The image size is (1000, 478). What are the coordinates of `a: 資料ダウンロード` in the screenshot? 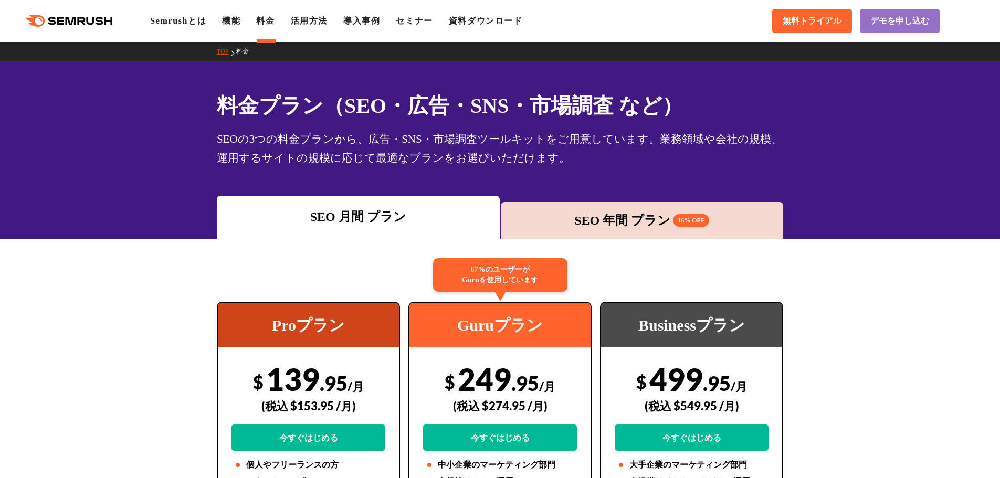 It's located at (486, 20).